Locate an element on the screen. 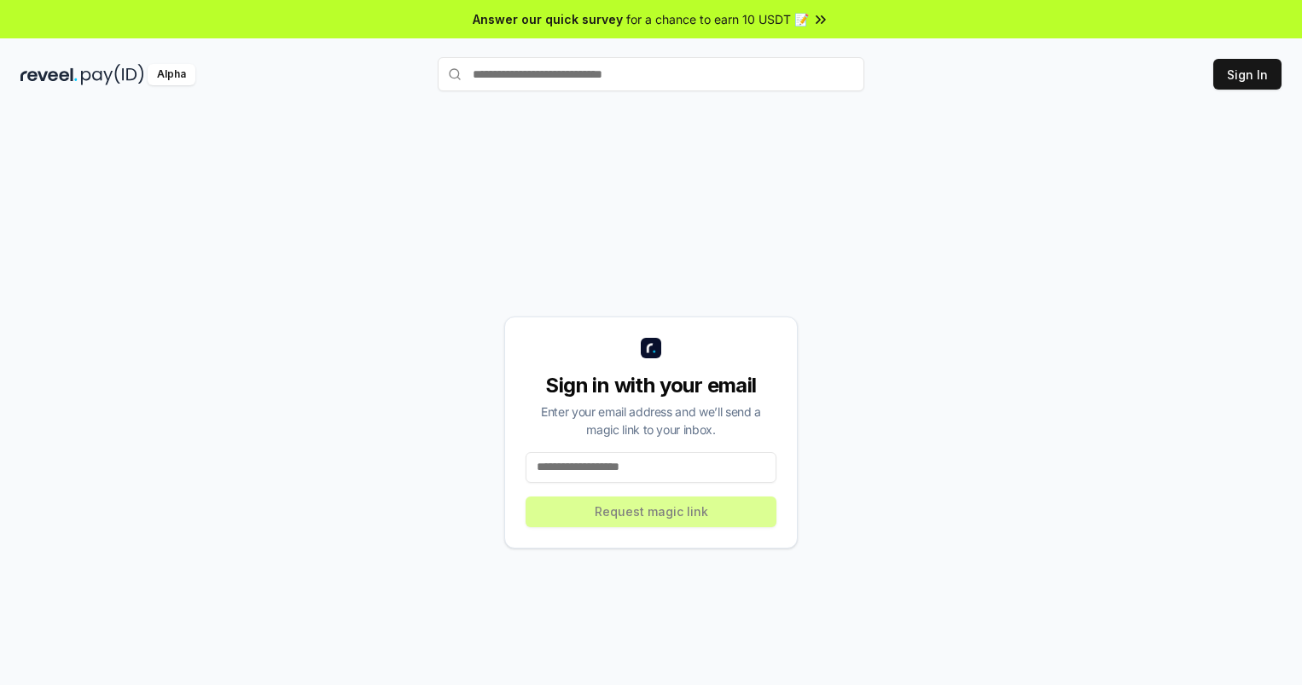 This screenshot has width=1302, height=685. img: logo_small is located at coordinates (651, 348).